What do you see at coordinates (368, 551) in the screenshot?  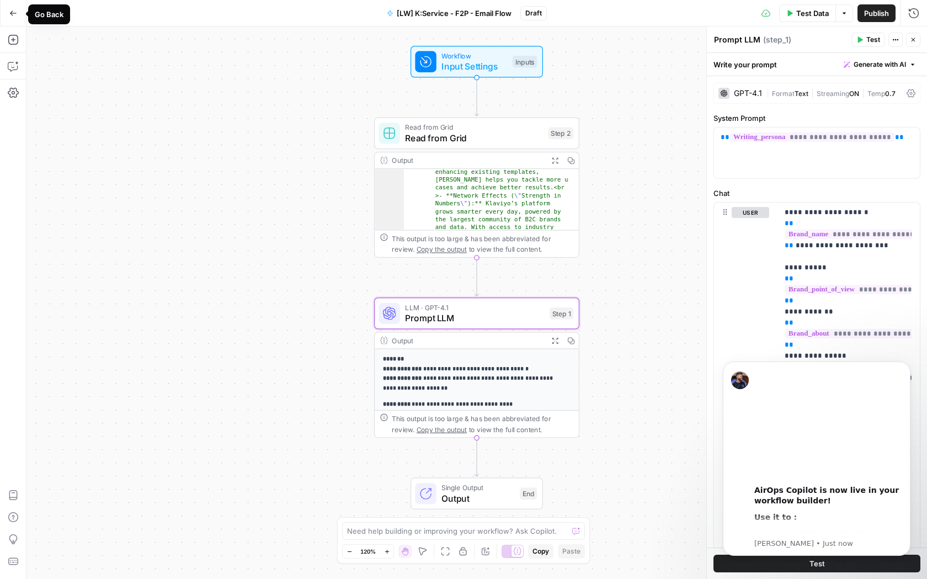 I see `span: 120%` at bounding box center [368, 551].